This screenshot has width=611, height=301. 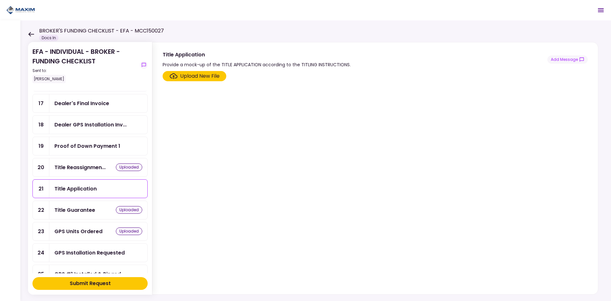 What do you see at coordinates (90, 283) in the screenshot?
I see `button: Submit Request` at bounding box center [90, 283].